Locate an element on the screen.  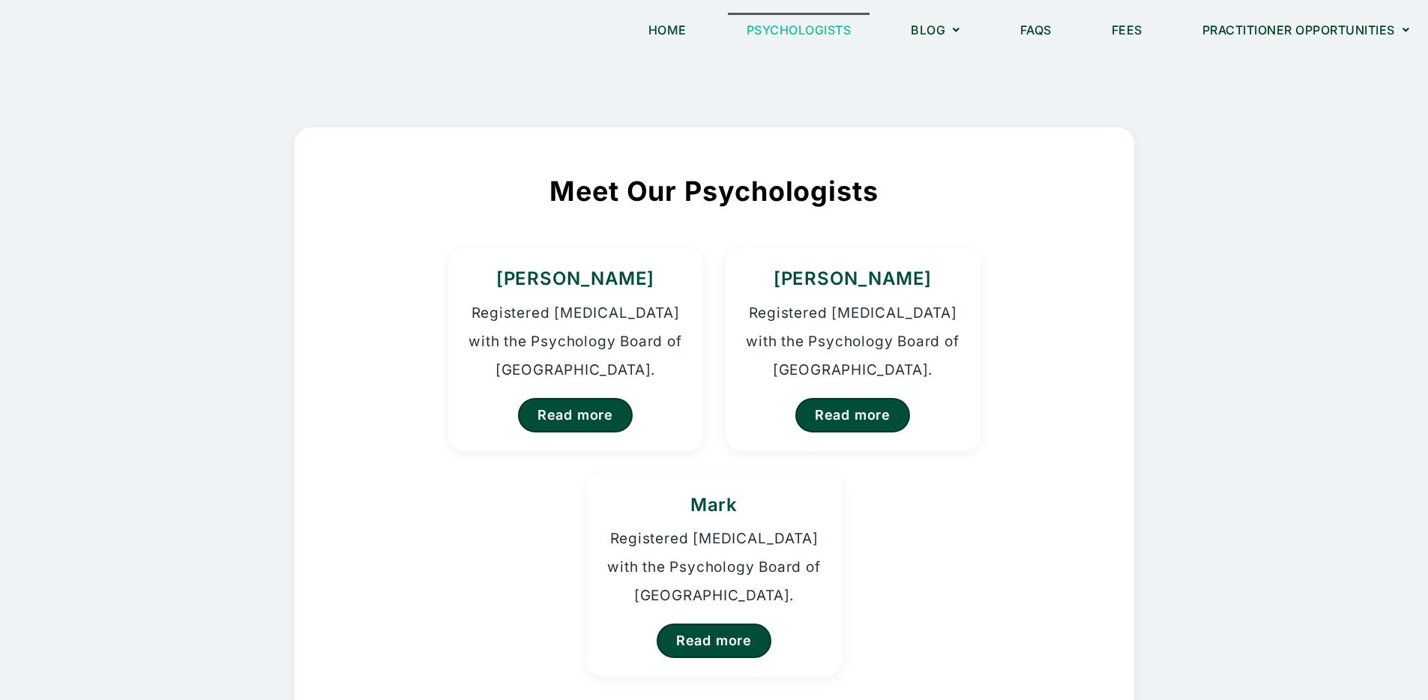
a: Read more about Kristina is located at coordinates (575, 415).